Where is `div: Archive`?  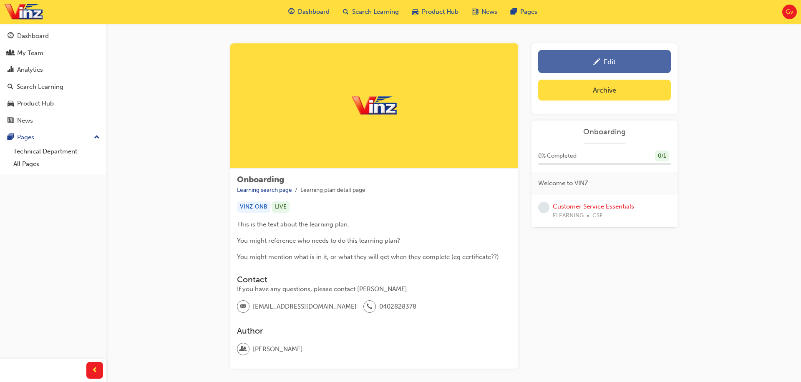 div: Archive is located at coordinates (605, 90).